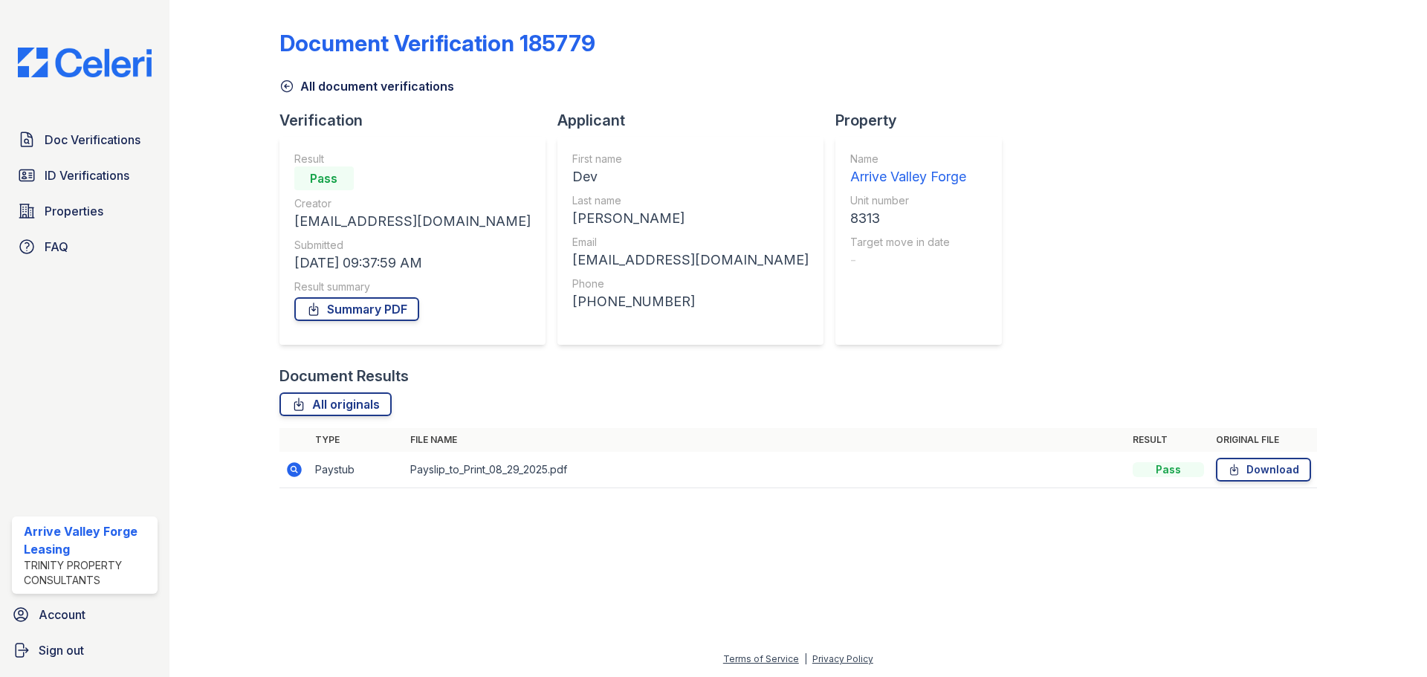 Image resolution: width=1427 pixels, height=677 pixels. I want to click on div: Result, so click(413, 159).